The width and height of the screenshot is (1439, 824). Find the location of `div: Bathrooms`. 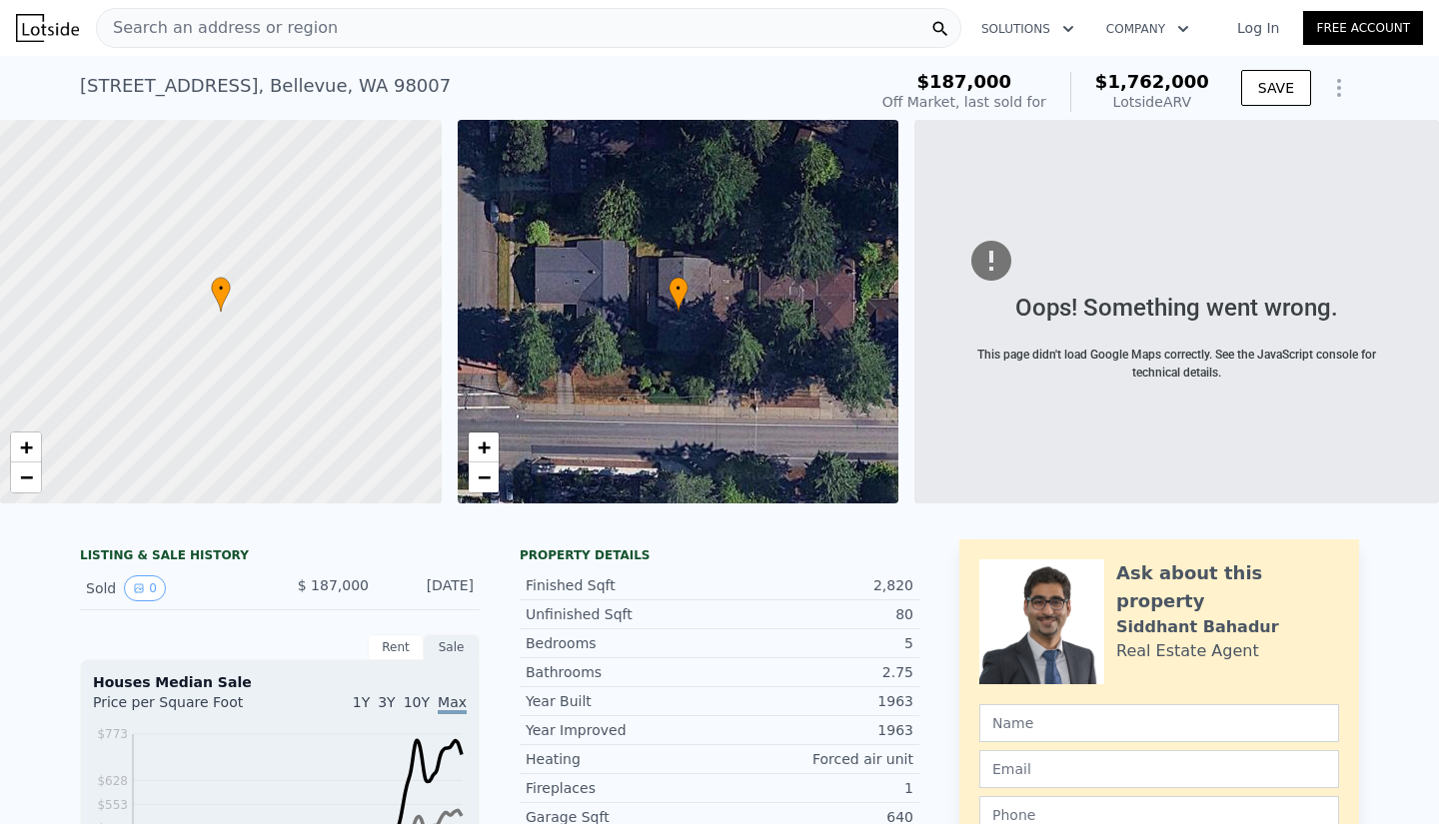

div: Bathrooms is located at coordinates (622, 672).